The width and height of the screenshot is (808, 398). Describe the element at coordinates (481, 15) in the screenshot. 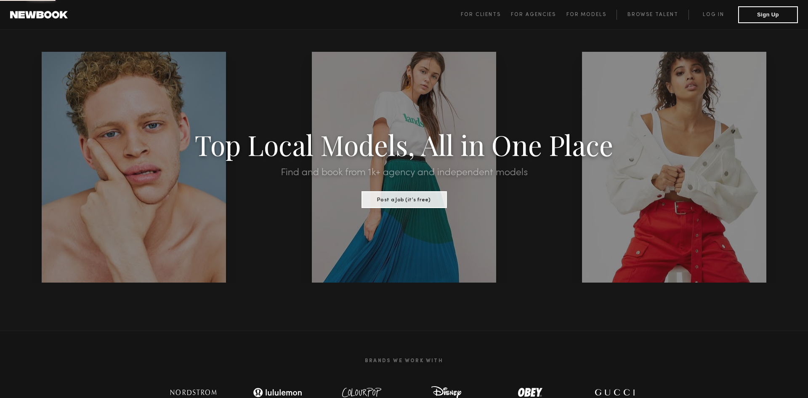

I see `span: For Clients` at that location.